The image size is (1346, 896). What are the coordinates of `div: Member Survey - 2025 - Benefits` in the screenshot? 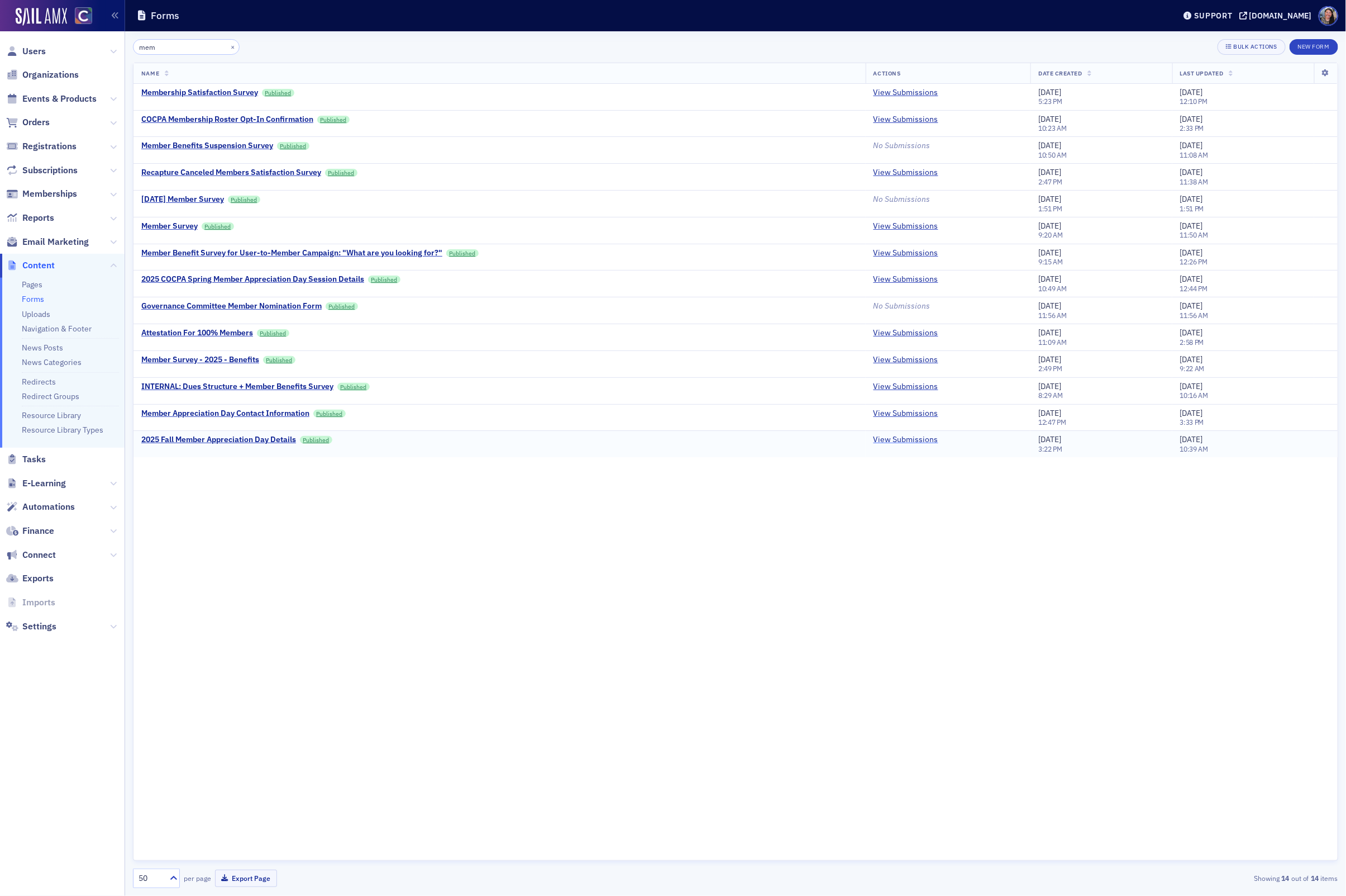 It's located at (200, 360).